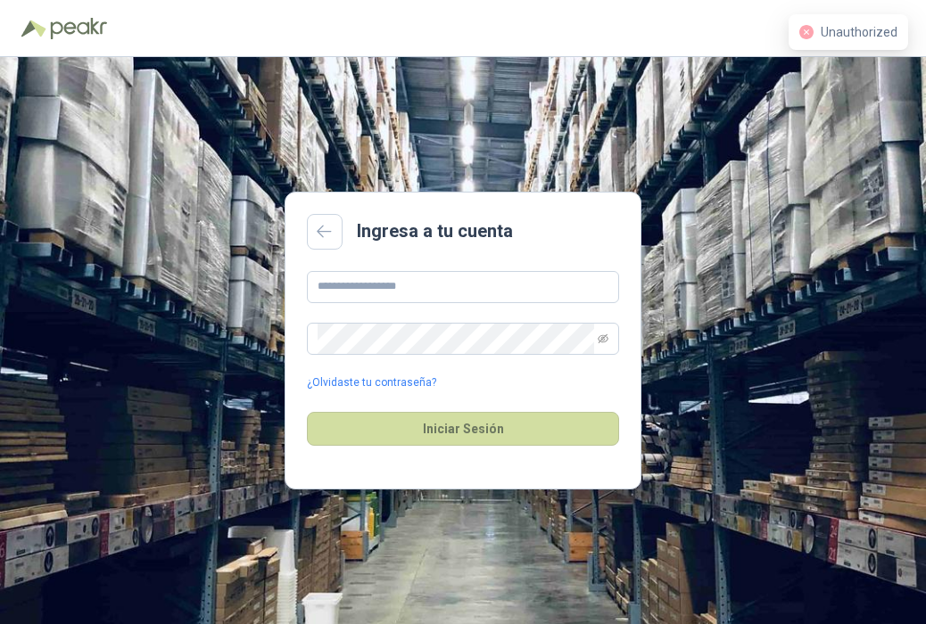 This screenshot has width=926, height=624. What do you see at coordinates (434, 231) in the screenshot?
I see `h2: Ingresa a tu cuenta` at bounding box center [434, 231].